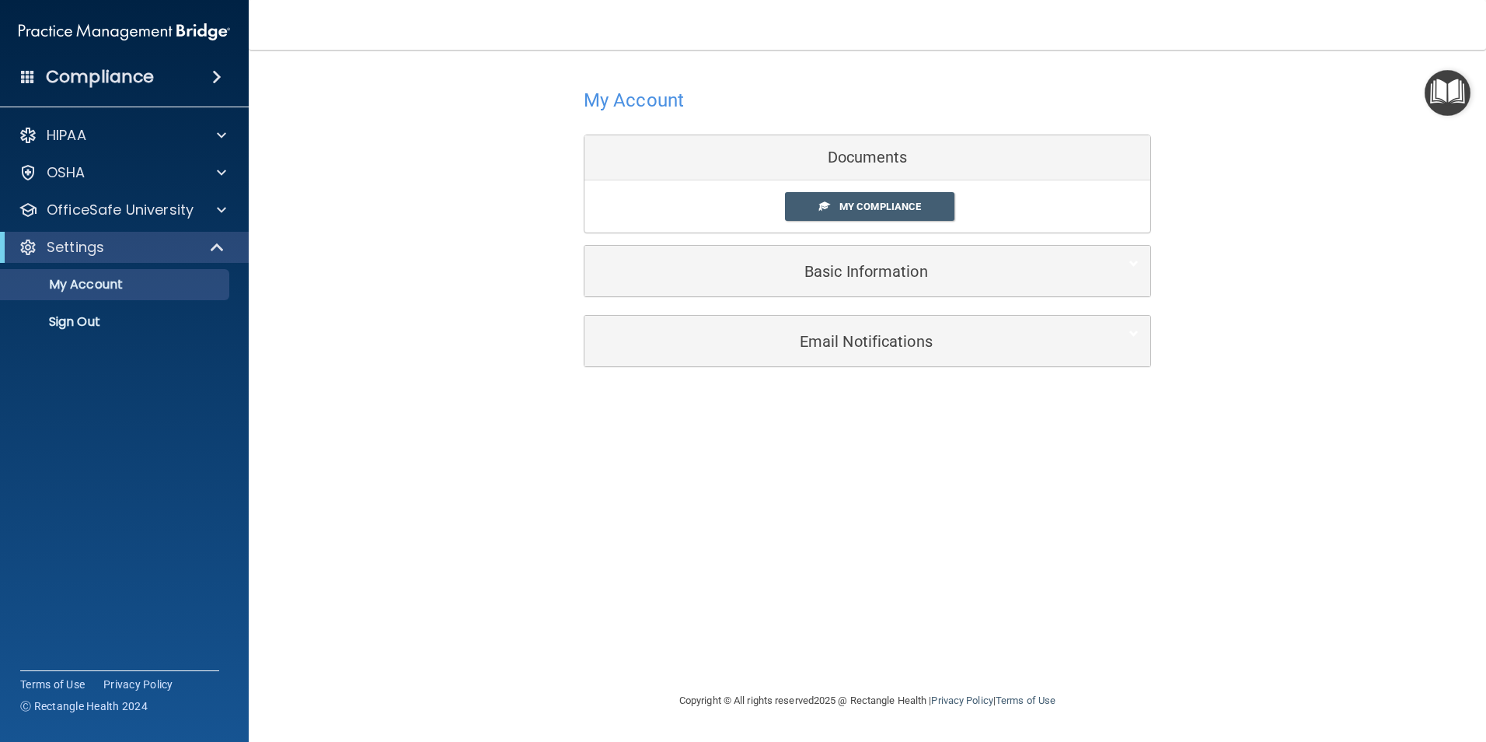 The image size is (1486, 742). What do you see at coordinates (122, 173) in the screenshot?
I see `a: OSHA` at bounding box center [122, 173].